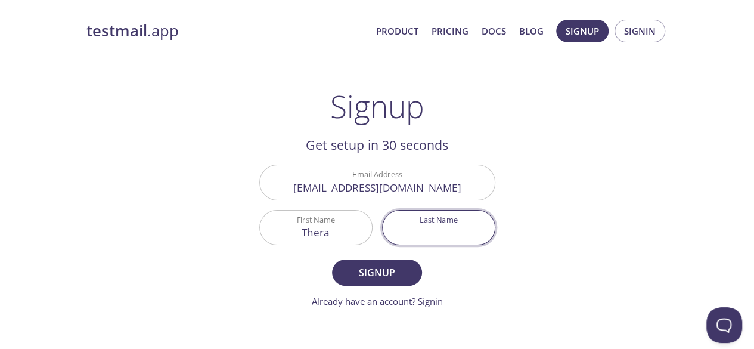 The width and height of the screenshot is (754, 349). What do you see at coordinates (227, 31) in the screenshot?
I see `a: testmail.app` at bounding box center [227, 31].